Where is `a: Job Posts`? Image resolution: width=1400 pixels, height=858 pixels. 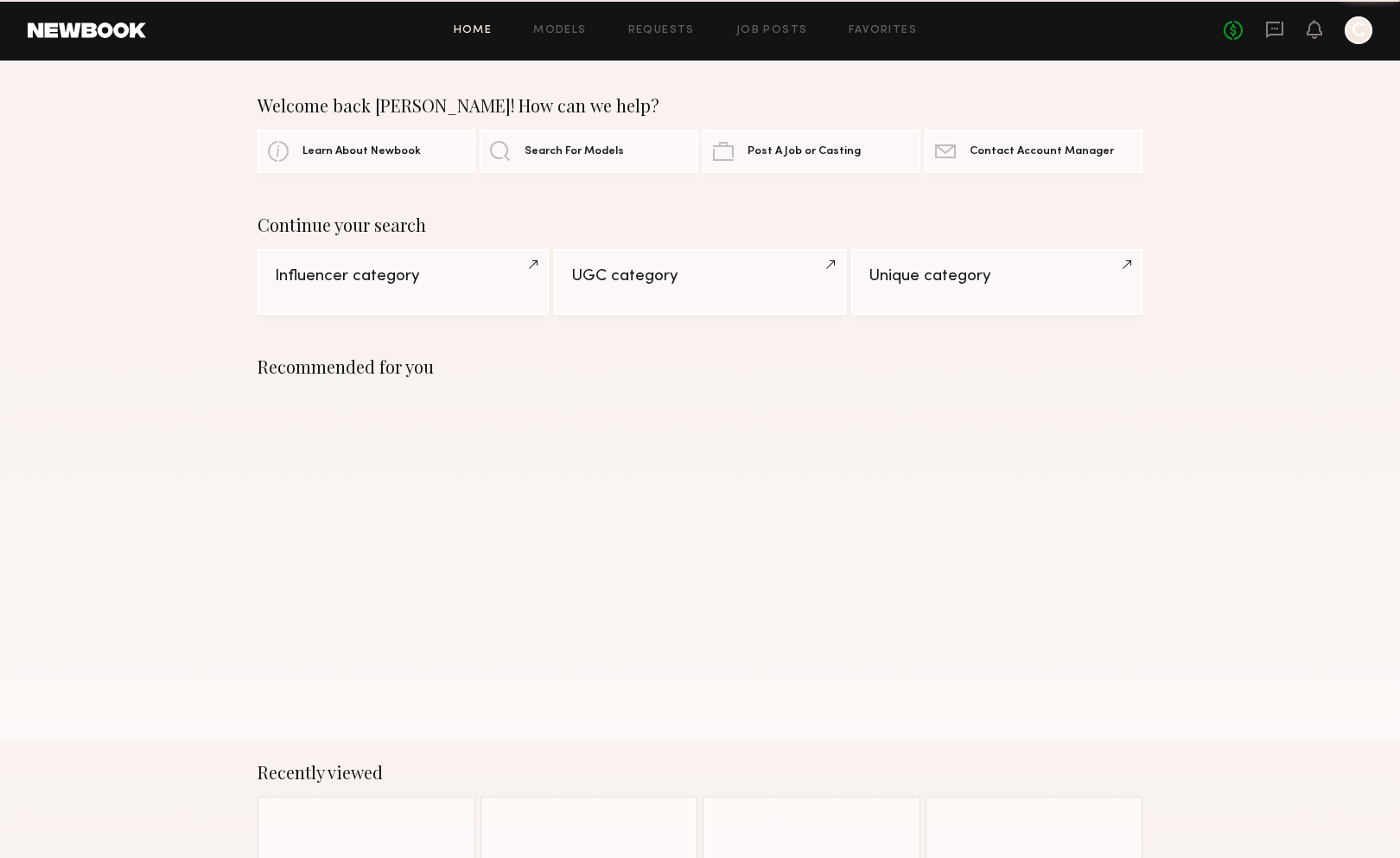 a: Job Posts is located at coordinates (772, 30).